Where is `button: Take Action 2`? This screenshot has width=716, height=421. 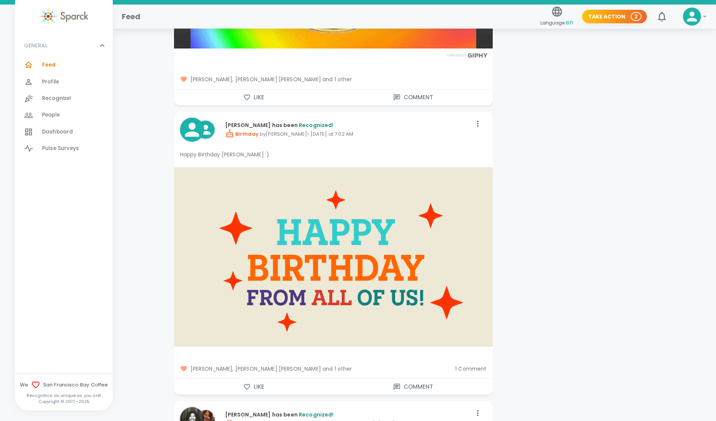 button: Take Action 2 is located at coordinates (614, 17).